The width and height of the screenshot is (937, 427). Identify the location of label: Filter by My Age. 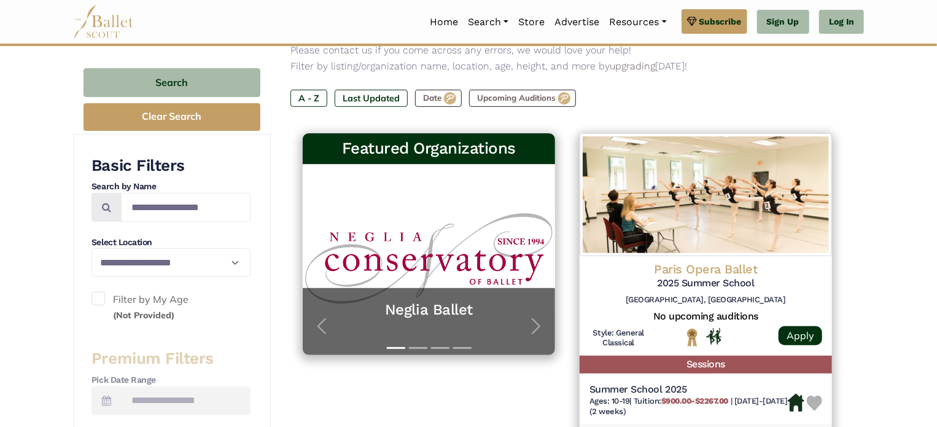
(171, 307).